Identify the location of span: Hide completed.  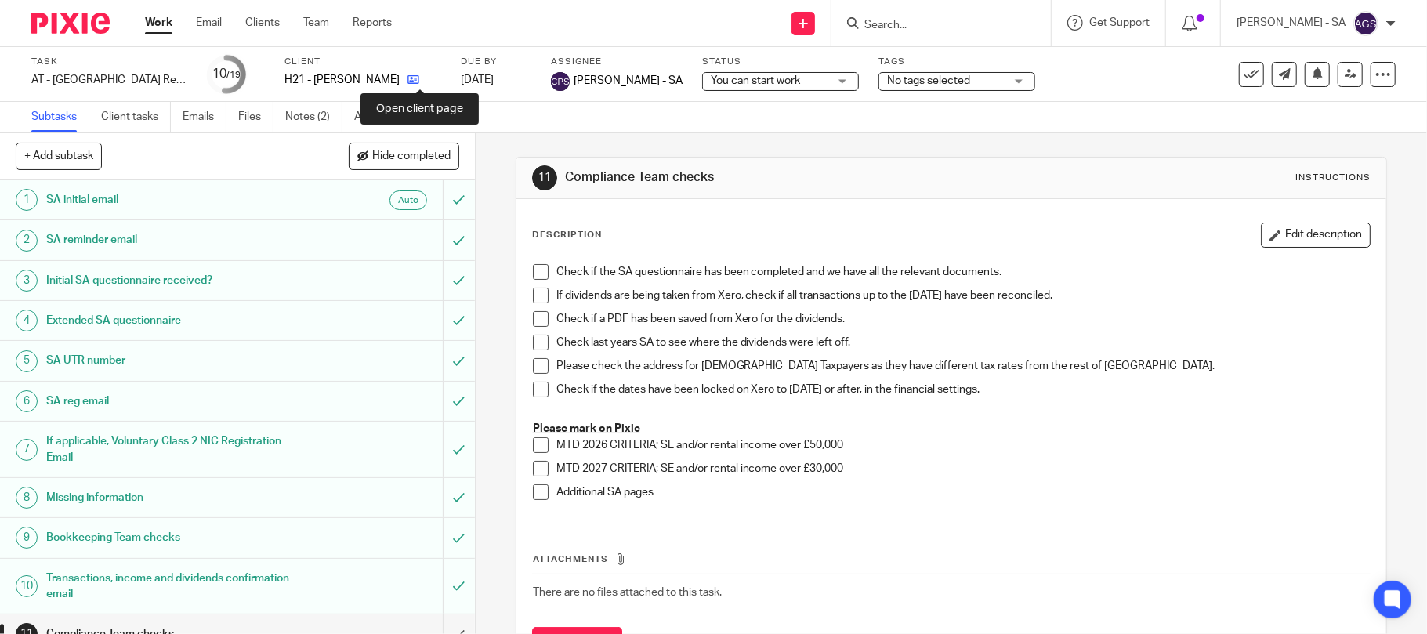
(411, 157).